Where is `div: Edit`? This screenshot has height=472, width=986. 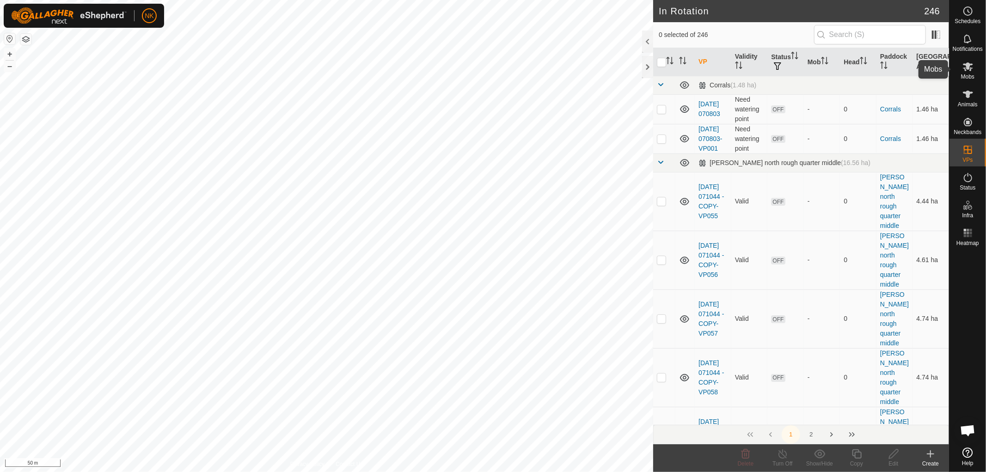
div: Edit is located at coordinates (894, 464).